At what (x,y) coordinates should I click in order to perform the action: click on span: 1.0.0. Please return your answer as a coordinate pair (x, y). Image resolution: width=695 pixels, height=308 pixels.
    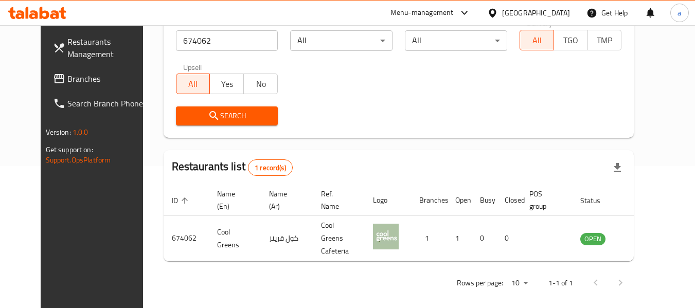
    Looking at the image, I should click on (80, 132).